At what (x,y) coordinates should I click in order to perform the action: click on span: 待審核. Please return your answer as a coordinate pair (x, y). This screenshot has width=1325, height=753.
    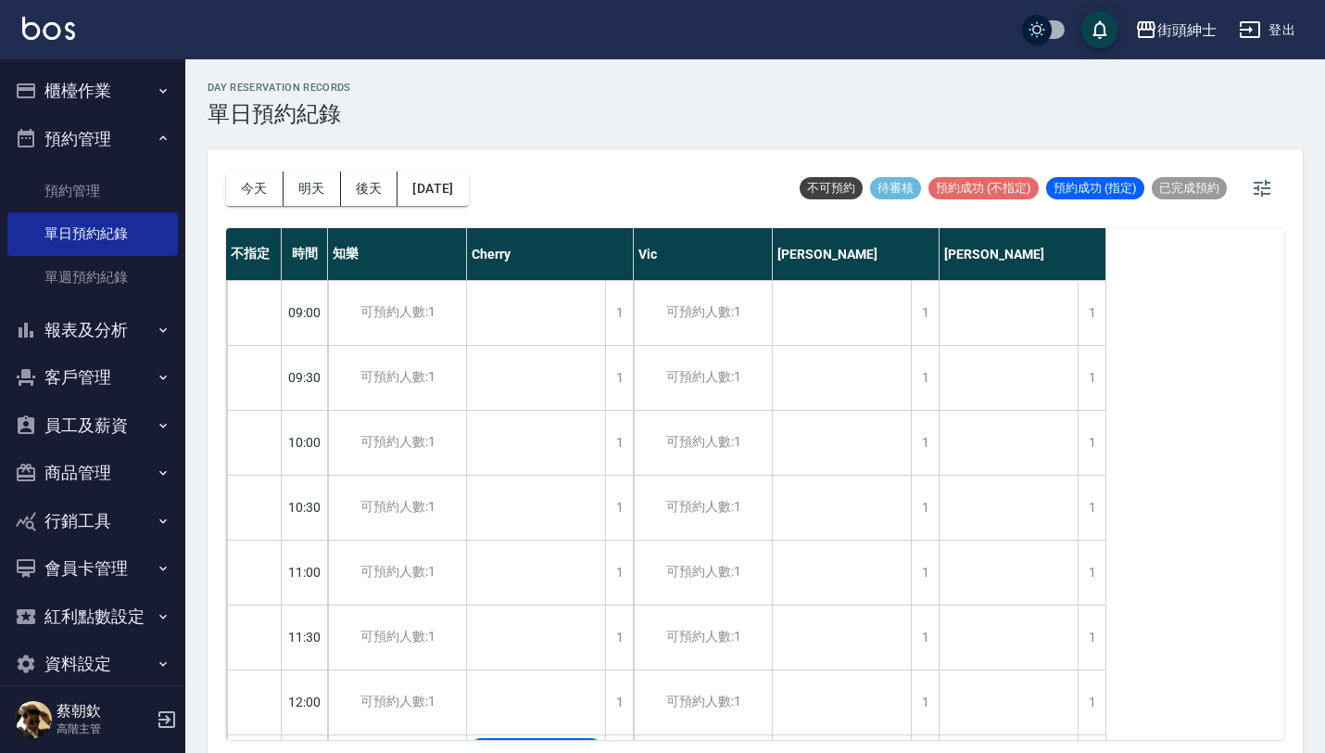
    Looking at the image, I should click on (895, 188).